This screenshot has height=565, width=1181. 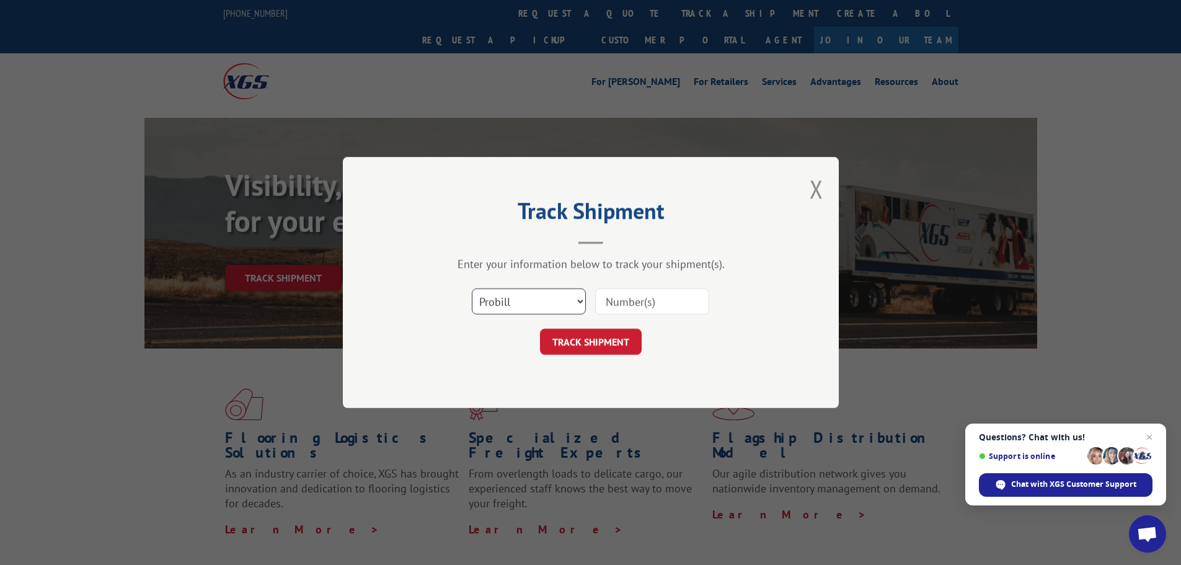 What do you see at coordinates (652, 301) in the screenshot?
I see `input: Number(s)` at bounding box center [652, 301].